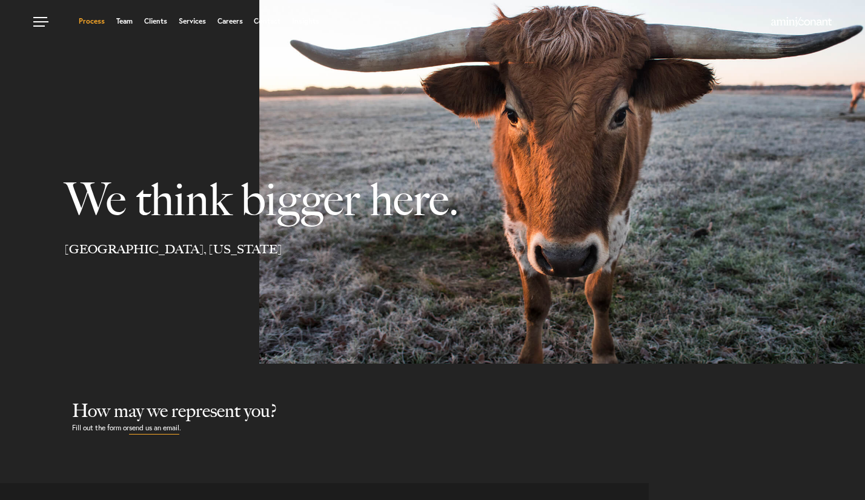  I want to click on h2: How may we represent you?, so click(468, 411).